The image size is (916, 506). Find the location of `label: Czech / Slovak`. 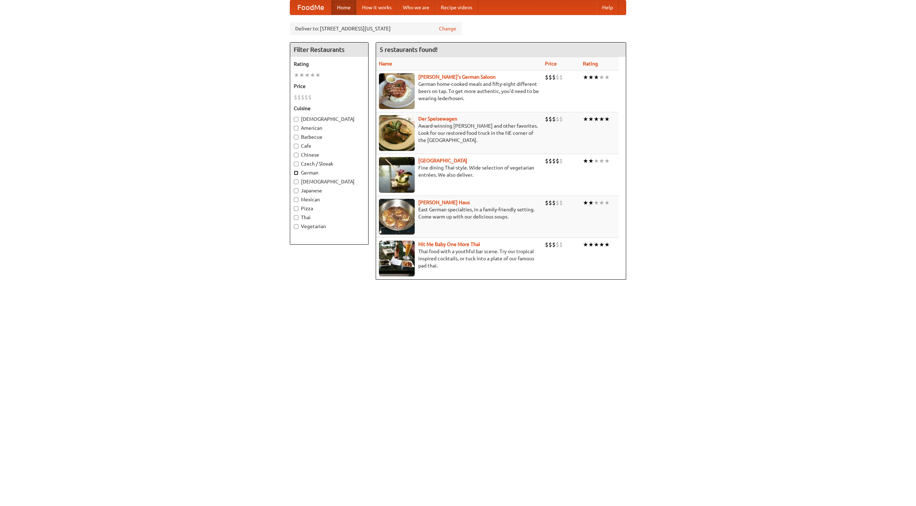

label: Czech / Slovak is located at coordinates (329, 164).